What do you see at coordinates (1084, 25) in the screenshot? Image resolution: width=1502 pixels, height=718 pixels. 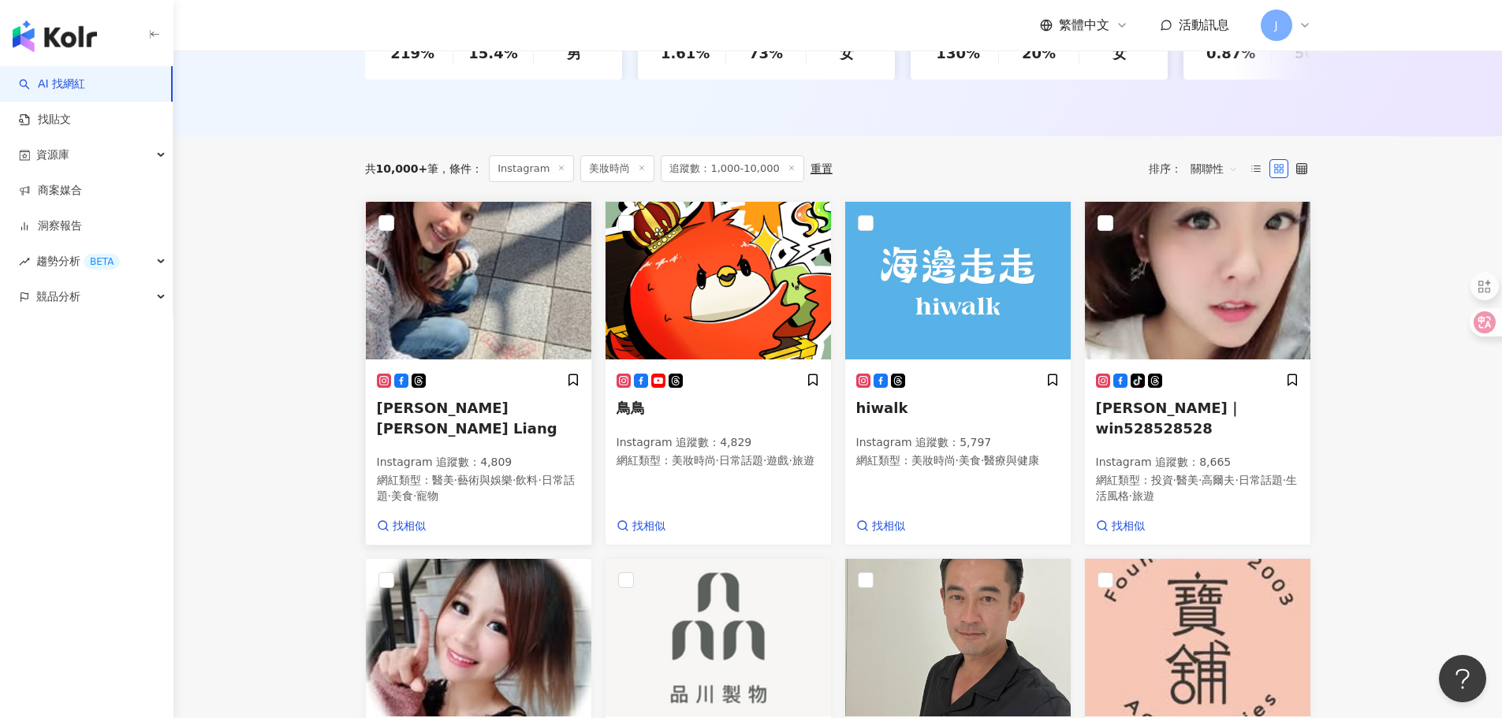 I see `span: 繁體中文` at bounding box center [1084, 25].